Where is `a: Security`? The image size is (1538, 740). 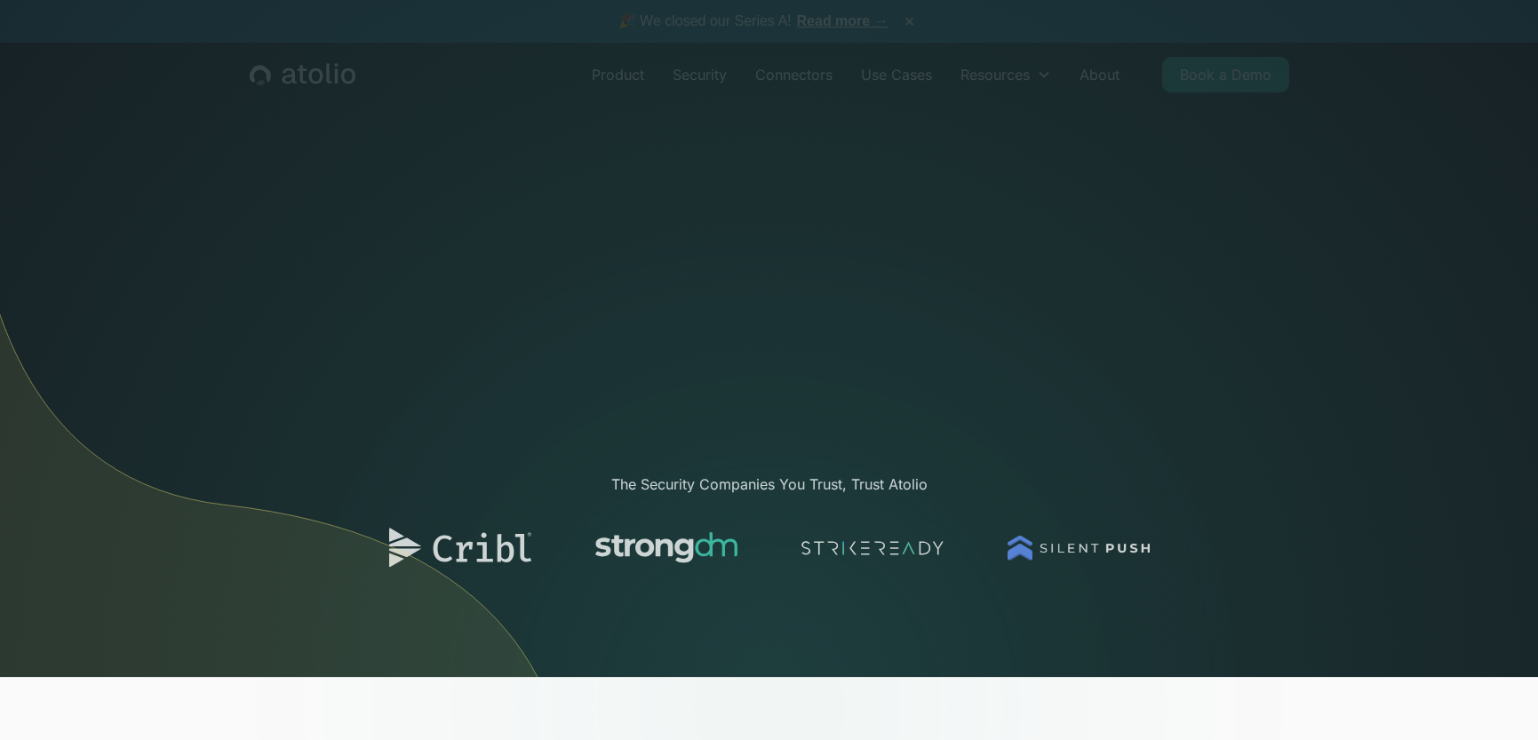 a: Security is located at coordinates (699, 75).